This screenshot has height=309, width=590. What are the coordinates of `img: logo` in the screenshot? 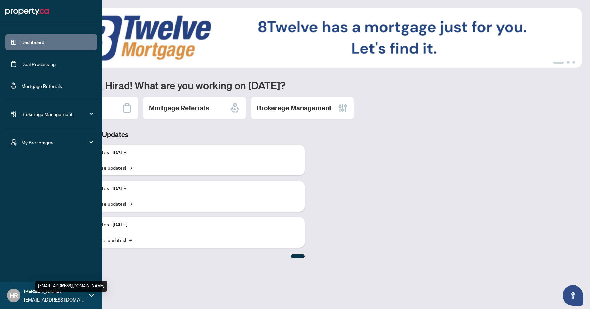 It's located at (27, 12).